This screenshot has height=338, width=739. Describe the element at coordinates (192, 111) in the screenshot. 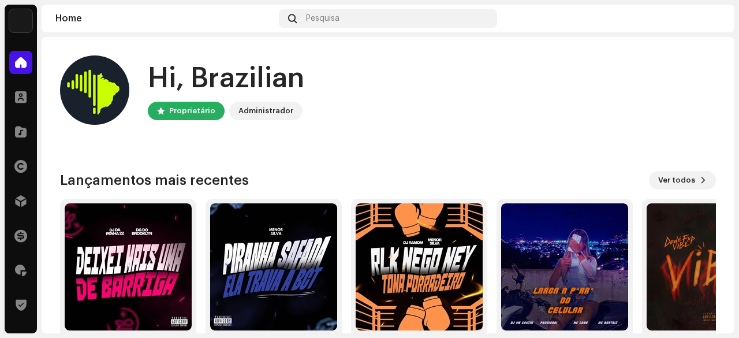

I see `div: Proprietário` at that location.